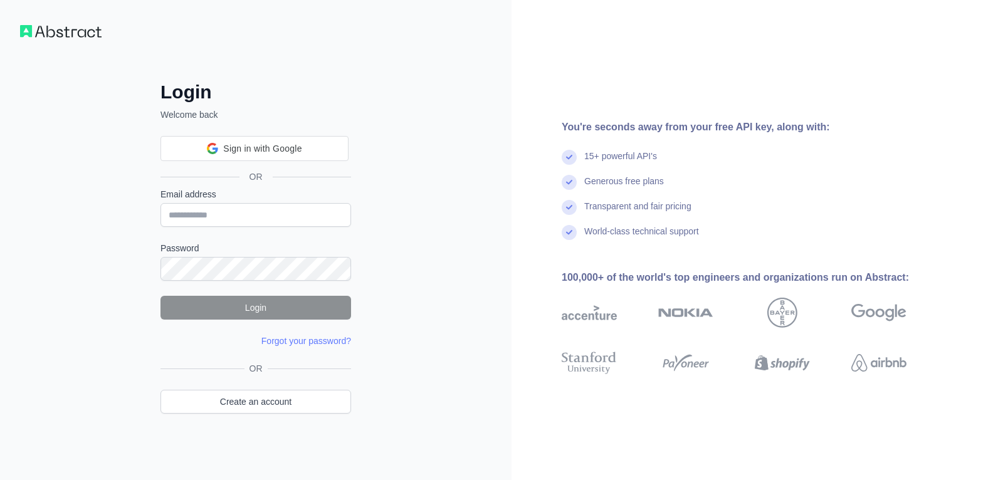  I want to click on div: Transparent and fair pricing, so click(637, 212).